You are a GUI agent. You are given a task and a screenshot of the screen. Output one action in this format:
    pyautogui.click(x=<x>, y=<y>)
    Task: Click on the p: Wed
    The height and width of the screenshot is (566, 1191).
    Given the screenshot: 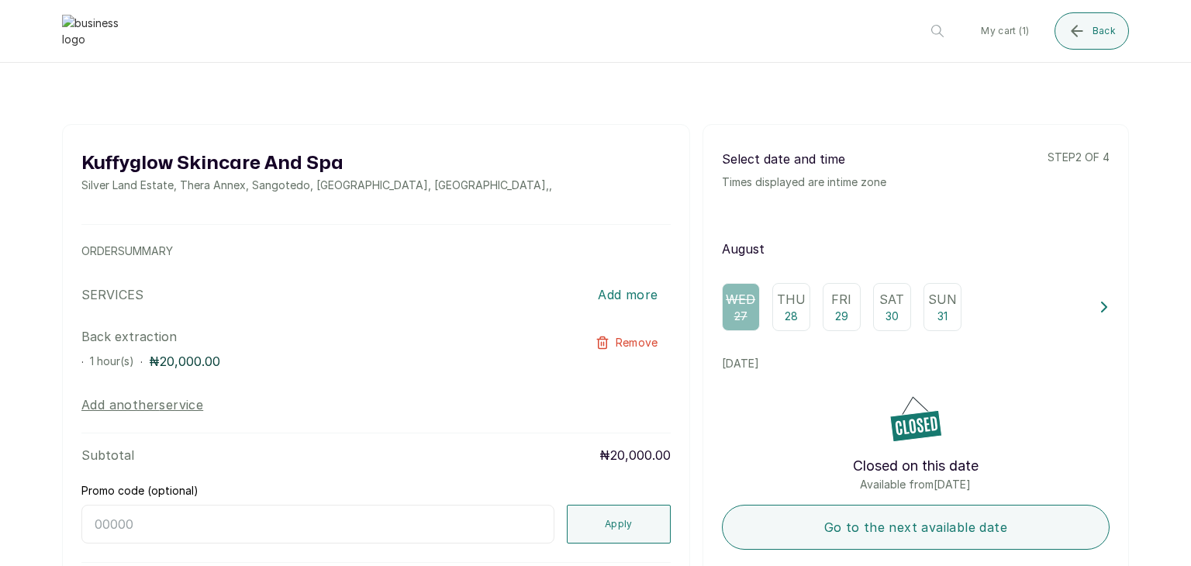 What is the action you would take?
    pyautogui.click(x=741, y=299)
    